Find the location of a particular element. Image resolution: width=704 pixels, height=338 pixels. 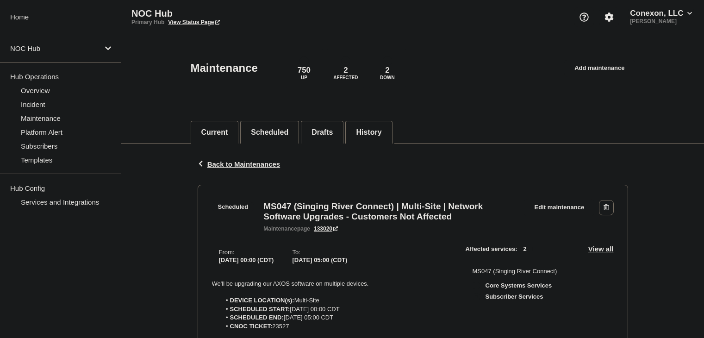

button: Account settings is located at coordinates (610, 17).